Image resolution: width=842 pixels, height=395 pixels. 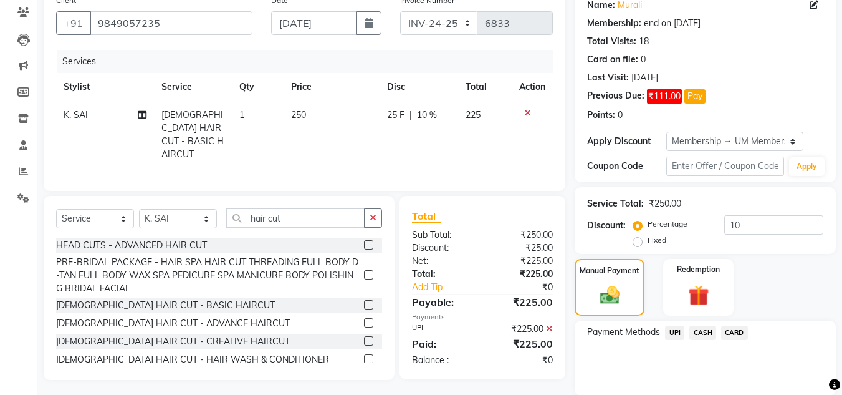 What do you see at coordinates (171, 23) in the screenshot?
I see `input: Search by Name/Mobile/Email/Code` at bounding box center [171, 23].